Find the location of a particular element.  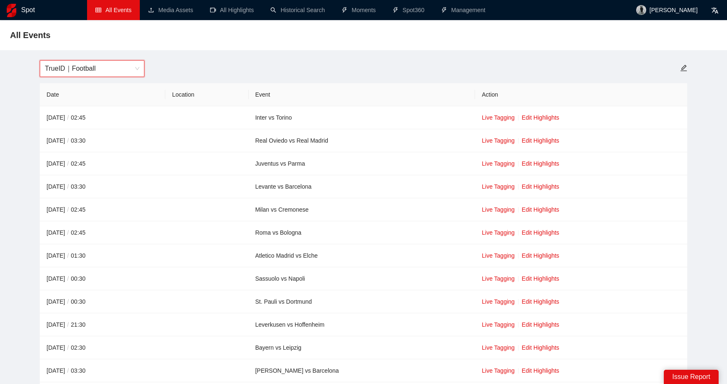

a: thunderboltSpot360 is located at coordinates (408, 10).